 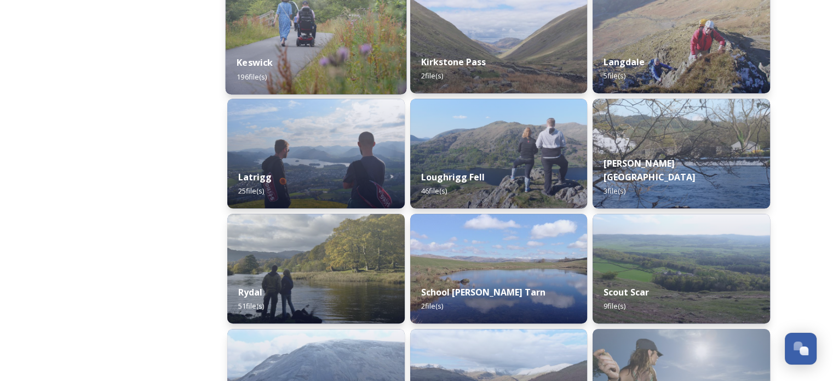 What do you see at coordinates (615, 306) in the screenshot?
I see `span: 9 file(s)` at bounding box center [615, 306].